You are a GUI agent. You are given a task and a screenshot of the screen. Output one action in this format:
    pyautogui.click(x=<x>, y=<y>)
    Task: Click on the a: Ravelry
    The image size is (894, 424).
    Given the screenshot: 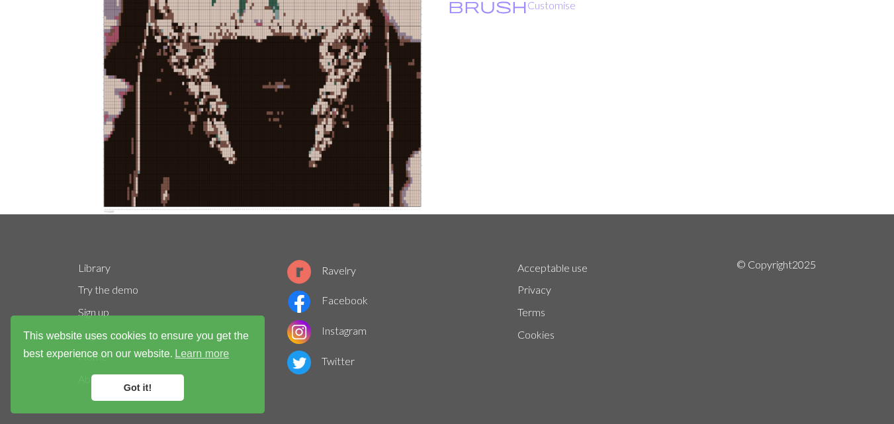 What is the action you would take?
    pyautogui.click(x=322, y=270)
    